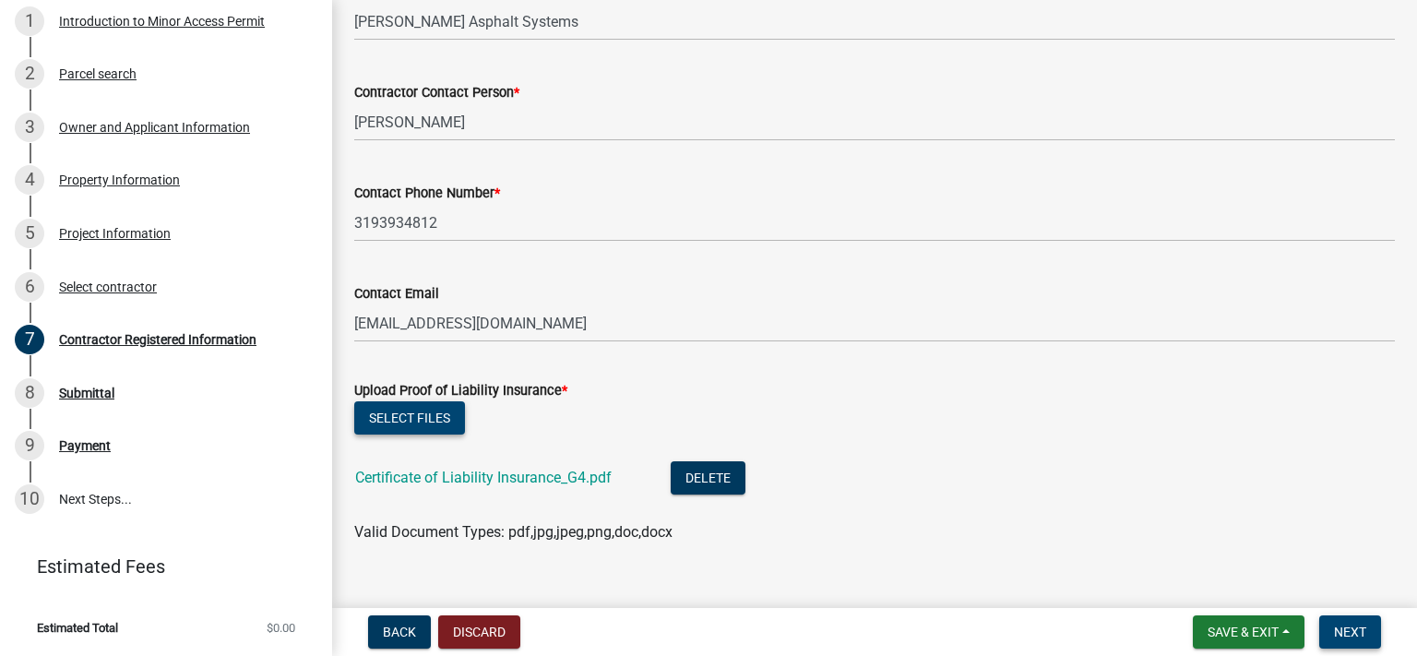  What do you see at coordinates (397, 294) in the screenshot?
I see `label: Contact Email` at bounding box center [397, 294].